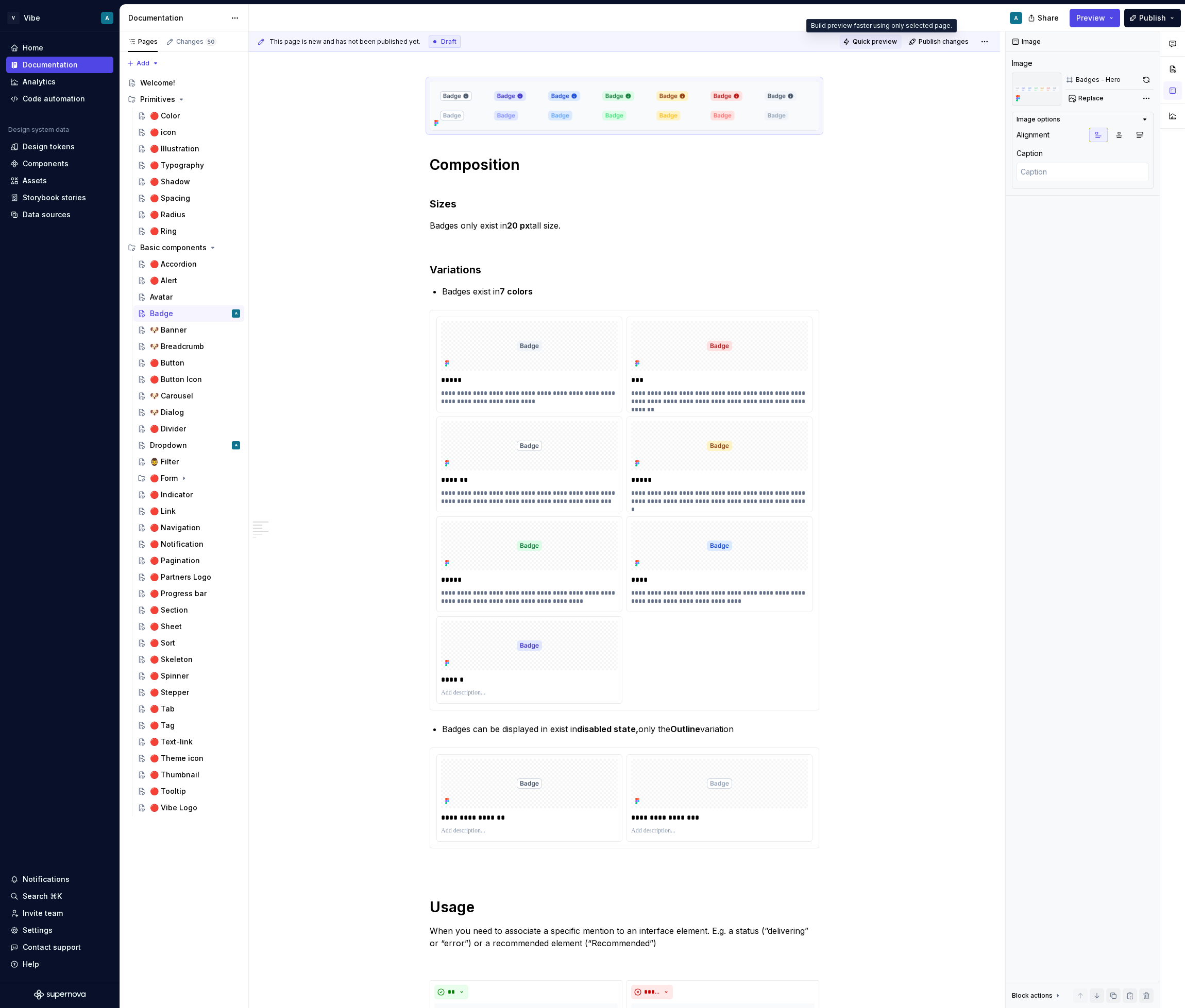 The height and width of the screenshot is (1008, 1185). What do you see at coordinates (516, 291) in the screenshot?
I see `strong: 7 colors` at bounding box center [516, 291].